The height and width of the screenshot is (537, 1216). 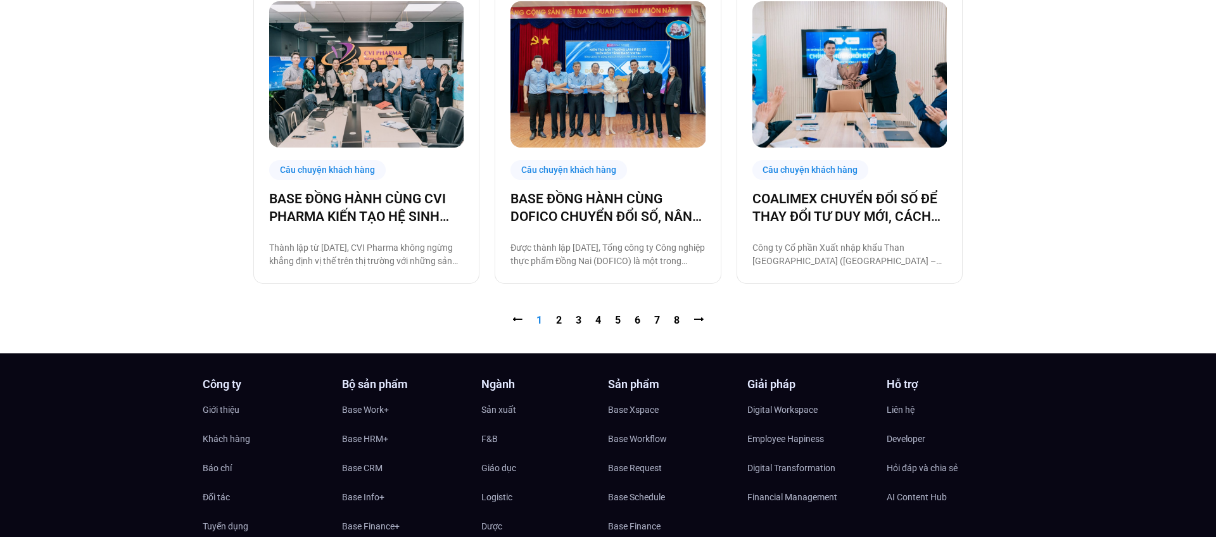 What do you see at coordinates (810, 439) in the screenshot?
I see `a: Employee Hapiness` at bounding box center [810, 439].